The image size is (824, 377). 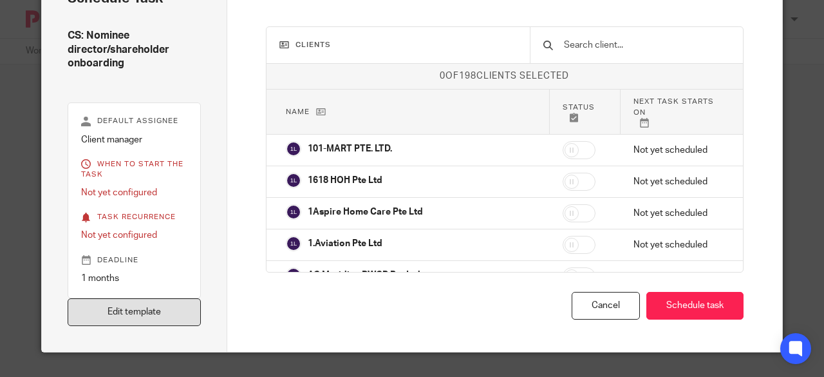 I want to click on p: 101-MART PTE. LTD., so click(x=350, y=149).